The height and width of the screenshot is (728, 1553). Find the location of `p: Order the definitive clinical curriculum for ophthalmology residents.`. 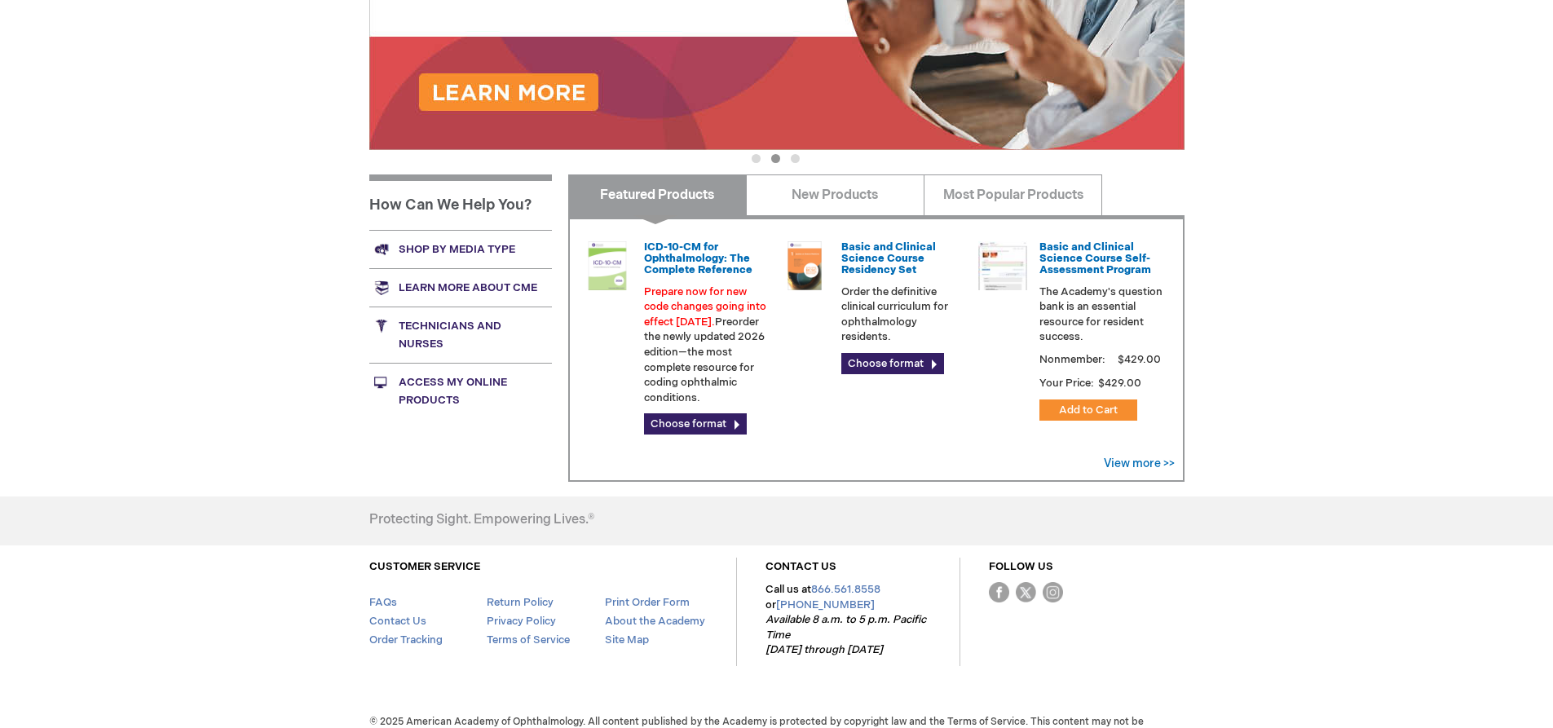

p: Order the definitive clinical curriculum for ophthalmology residents. is located at coordinates (903, 315).